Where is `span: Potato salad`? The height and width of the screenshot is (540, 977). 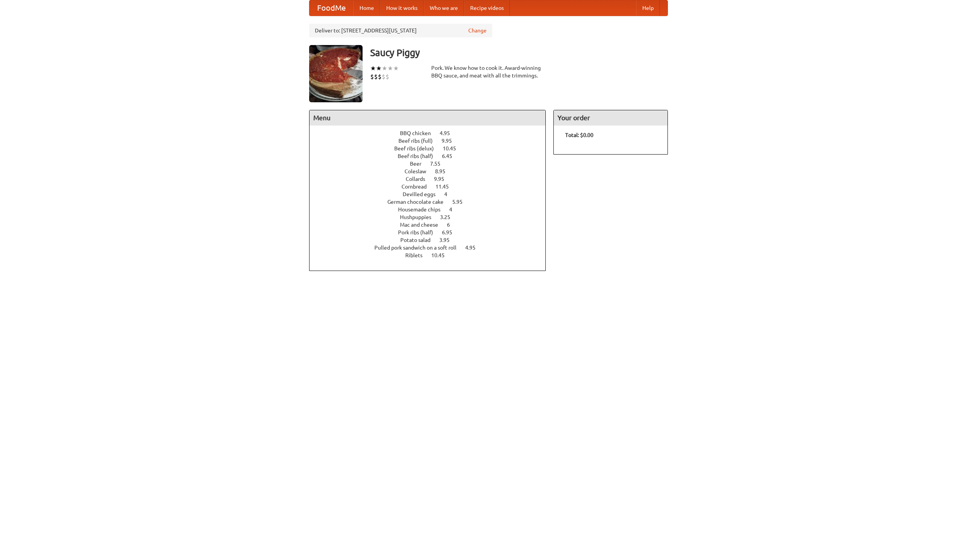
span: Potato salad is located at coordinates (419, 240).